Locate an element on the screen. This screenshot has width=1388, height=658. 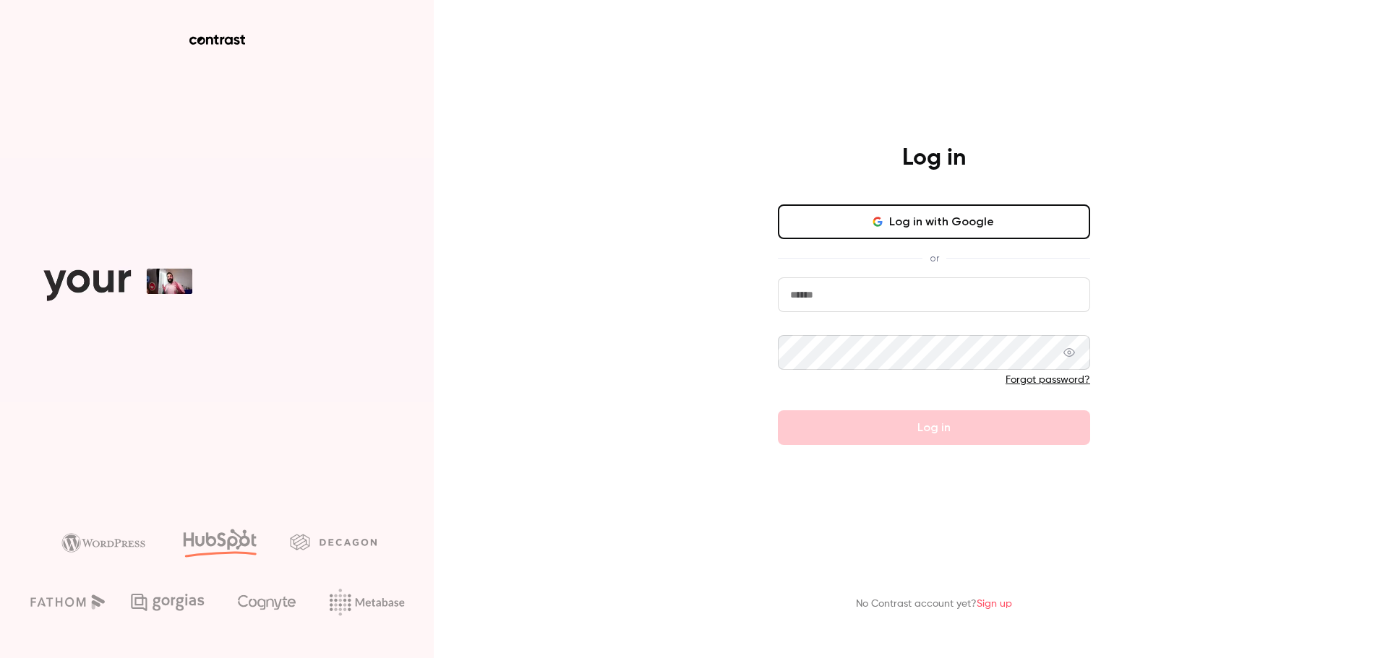
button: Log in with Google is located at coordinates (934, 222).